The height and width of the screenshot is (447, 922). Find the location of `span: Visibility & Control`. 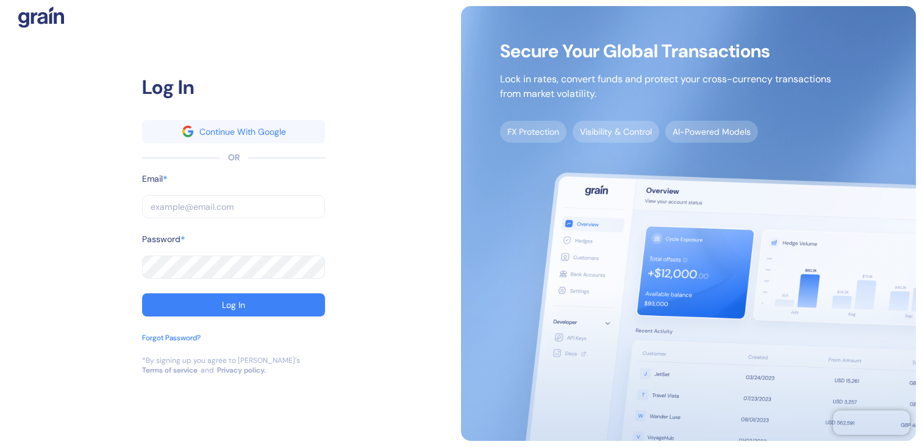

span: Visibility & Control is located at coordinates (616, 132).